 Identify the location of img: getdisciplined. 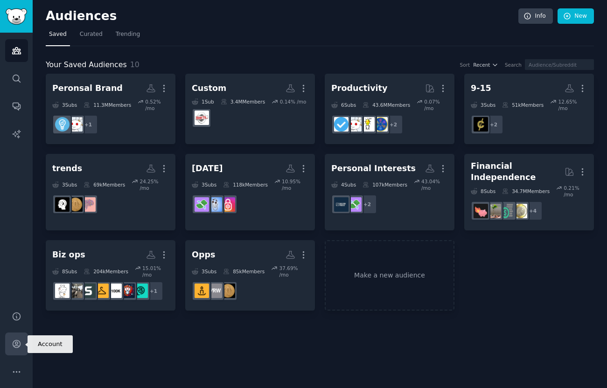
(341, 124).